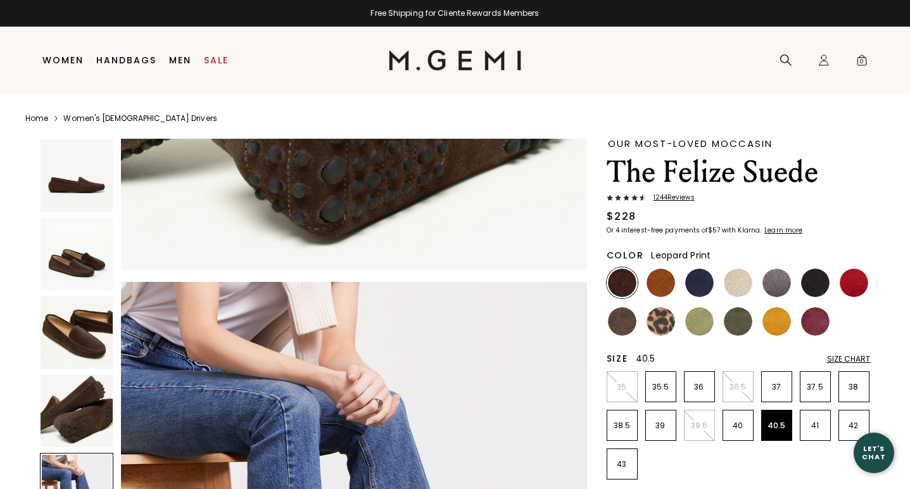  I want to click on span: Leopard Print, so click(681, 255).